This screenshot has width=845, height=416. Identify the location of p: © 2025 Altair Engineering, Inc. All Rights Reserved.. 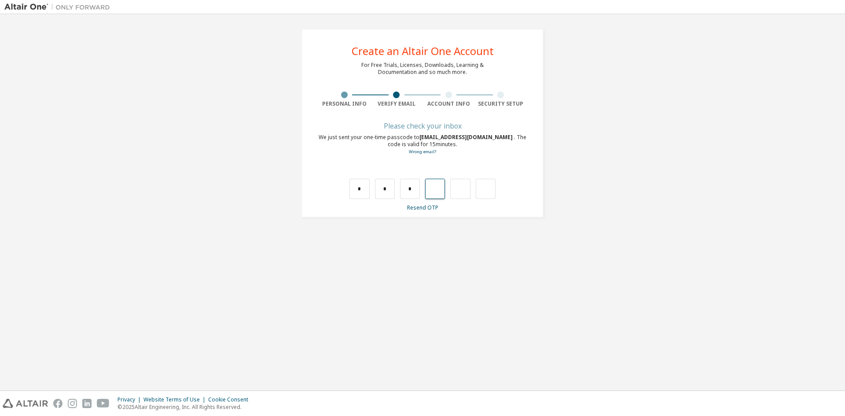
(185, 407).